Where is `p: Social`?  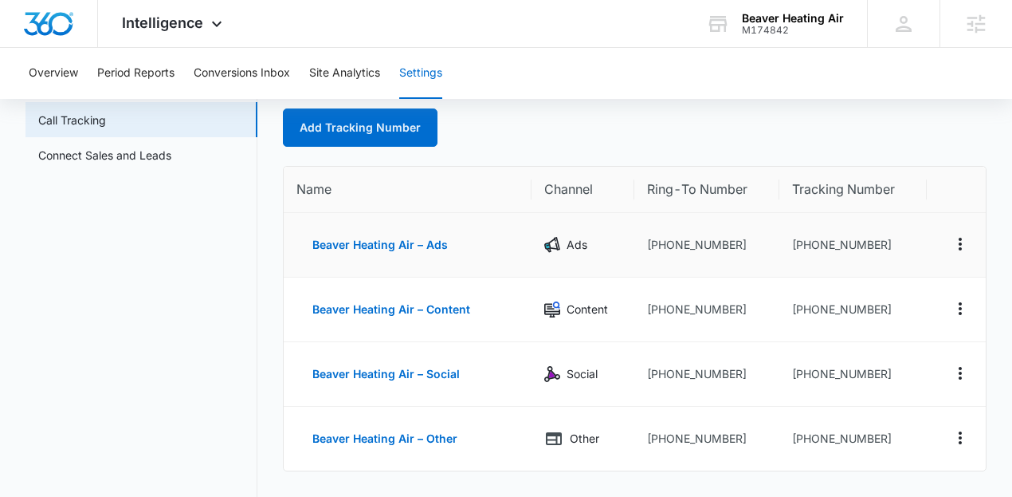 p: Social is located at coordinates (582, 374).